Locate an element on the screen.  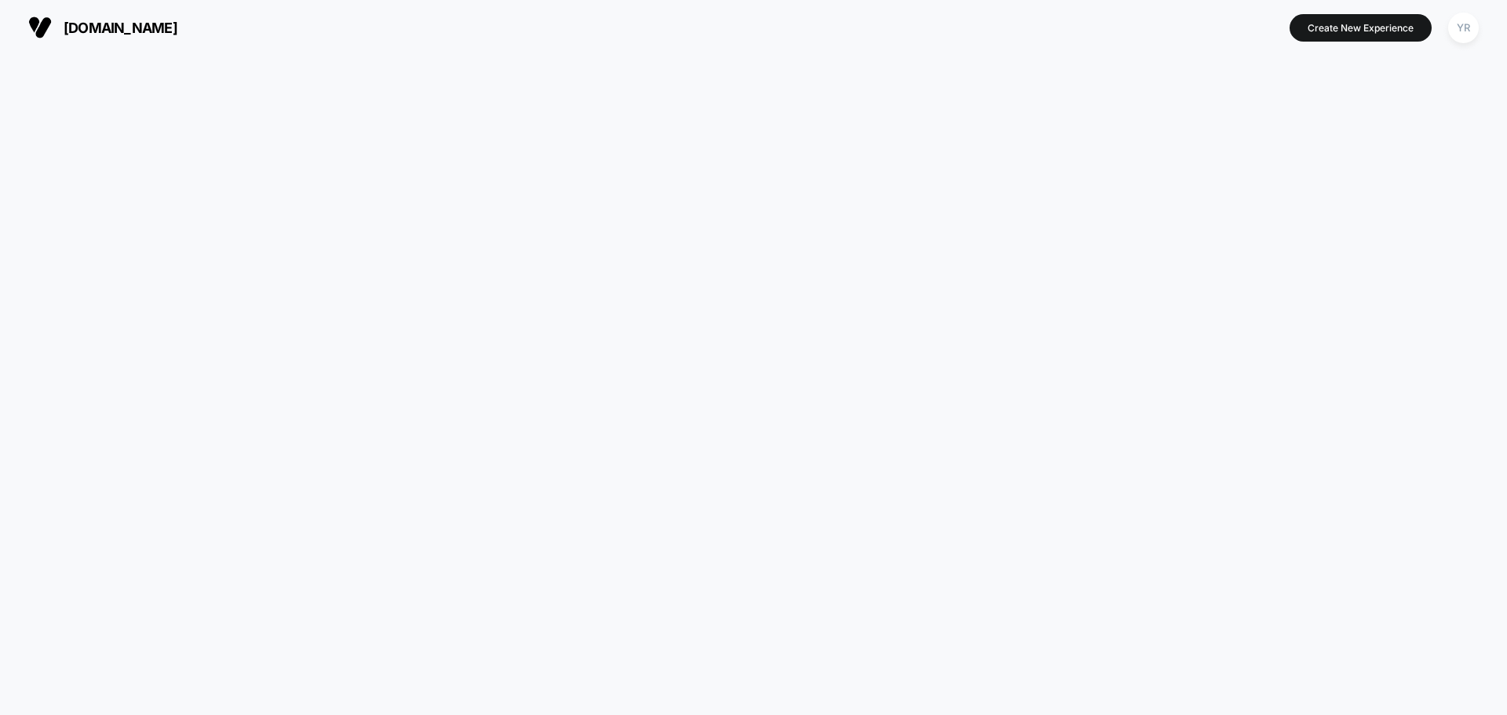
div: YR is located at coordinates (1463, 27).